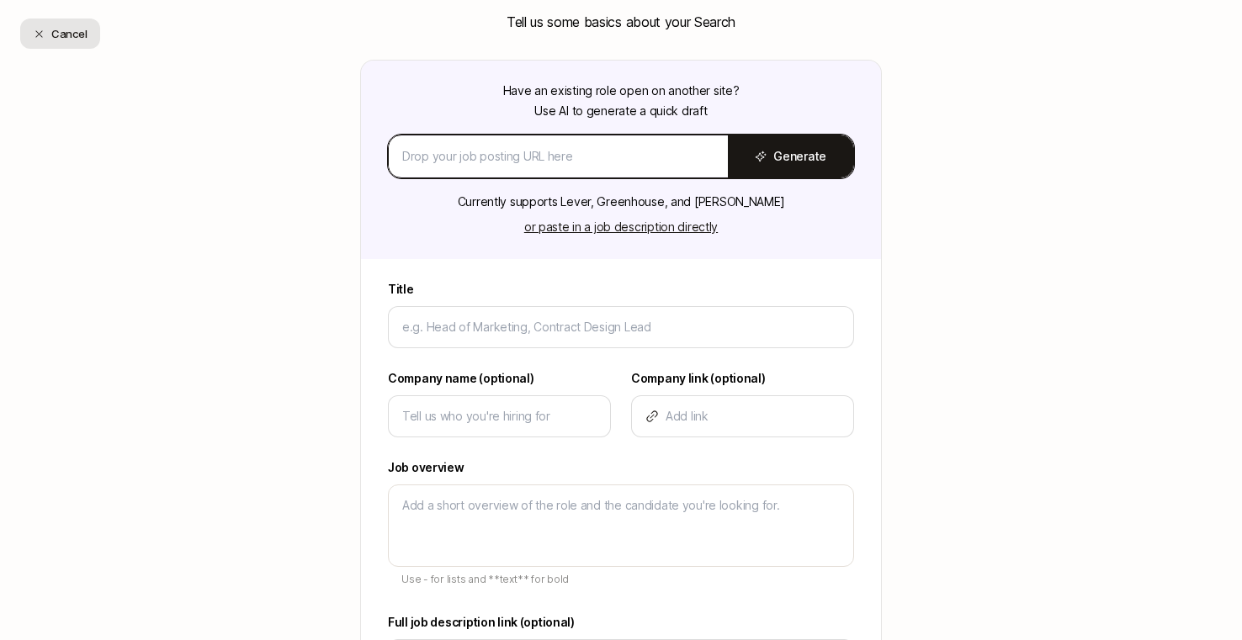  What do you see at coordinates (485, 579) in the screenshot?
I see `span: Use - for lists and **text** for bold` at bounding box center [485, 579].